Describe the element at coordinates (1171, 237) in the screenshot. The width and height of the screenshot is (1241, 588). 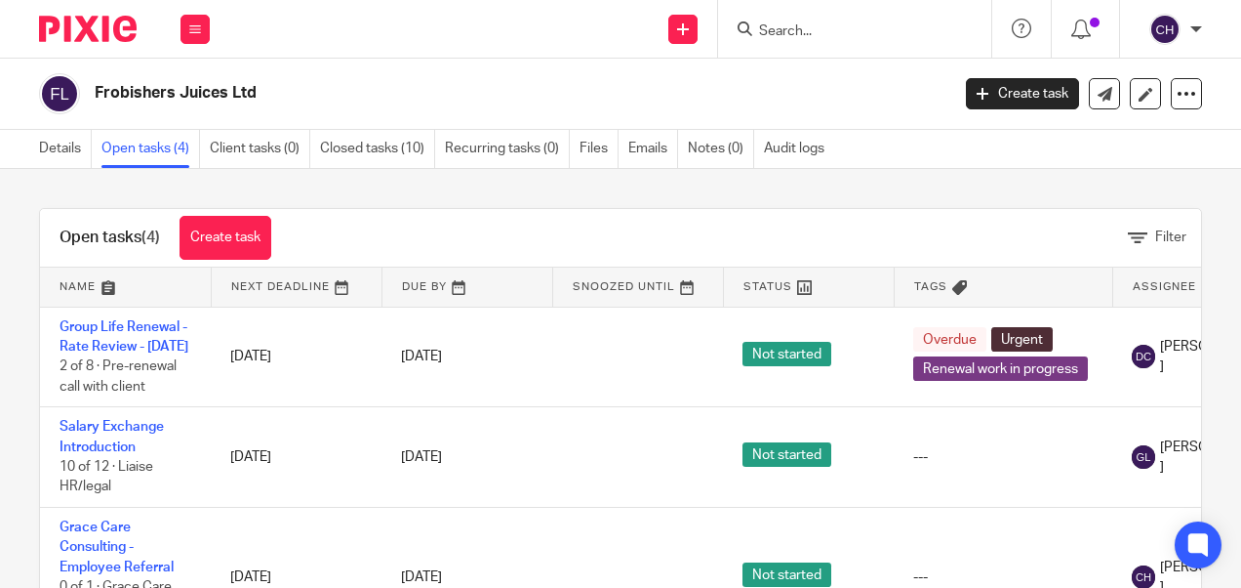
I see `span: Filter` at that location.